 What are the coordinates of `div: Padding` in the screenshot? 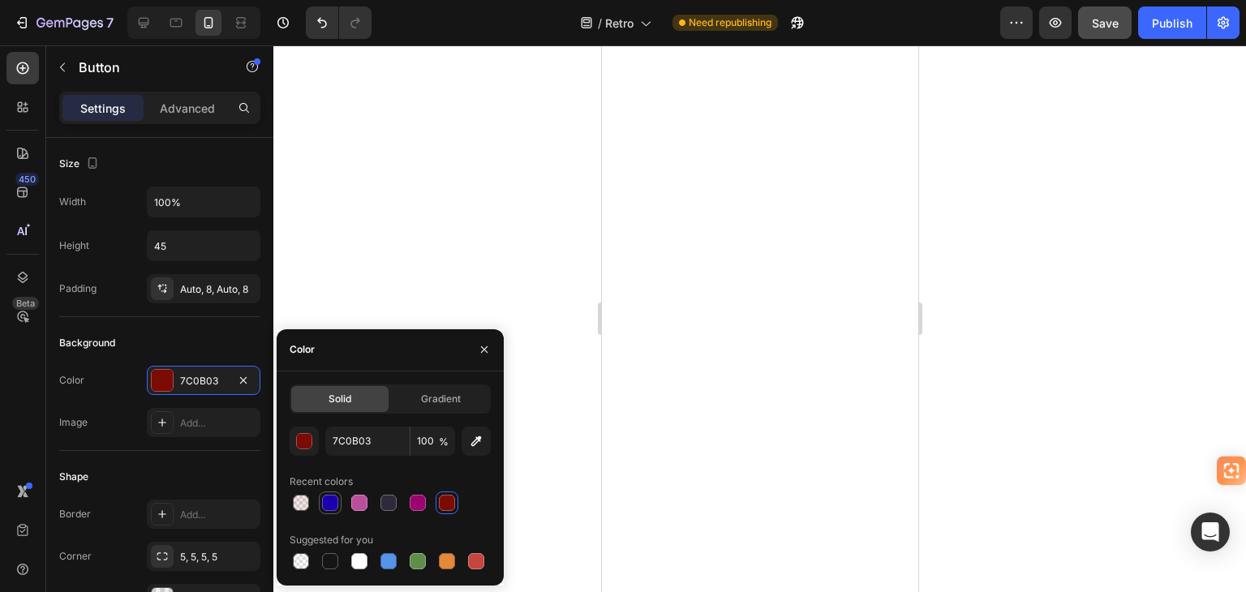 It's located at (78, 289).